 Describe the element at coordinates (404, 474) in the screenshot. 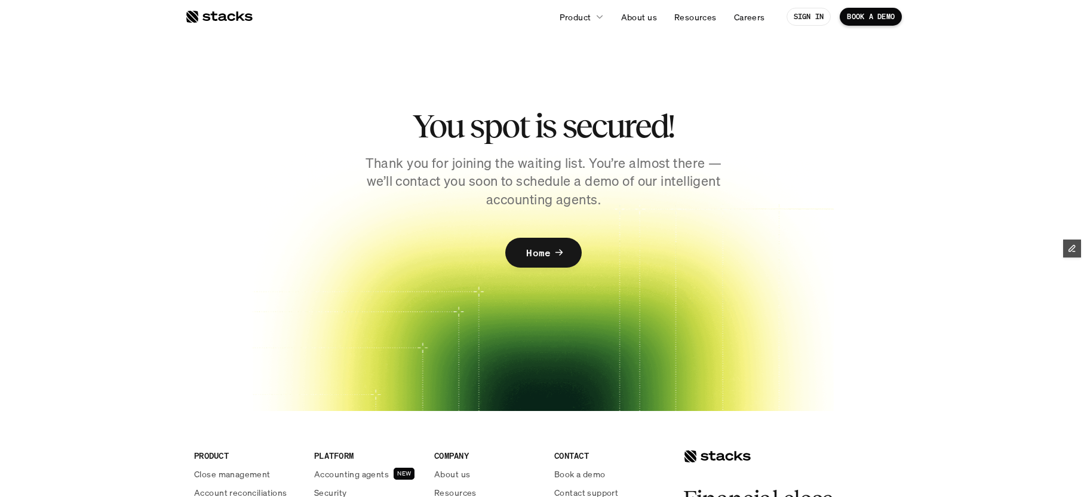

I see `h2: NEW` at that location.